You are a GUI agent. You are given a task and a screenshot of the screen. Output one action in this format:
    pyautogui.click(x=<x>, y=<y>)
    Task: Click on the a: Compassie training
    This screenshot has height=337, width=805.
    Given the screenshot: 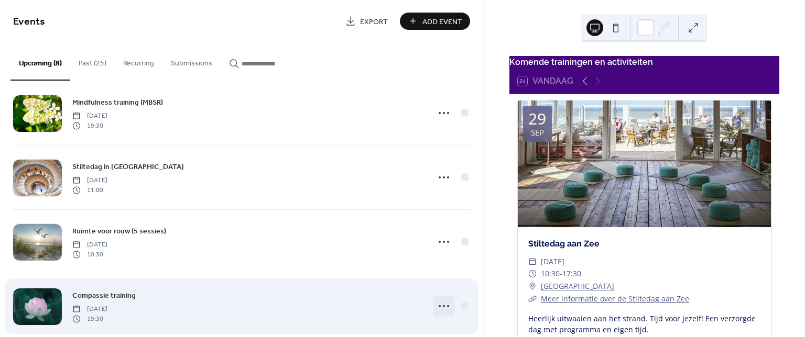 What is the action you would take?
    pyautogui.click(x=104, y=295)
    